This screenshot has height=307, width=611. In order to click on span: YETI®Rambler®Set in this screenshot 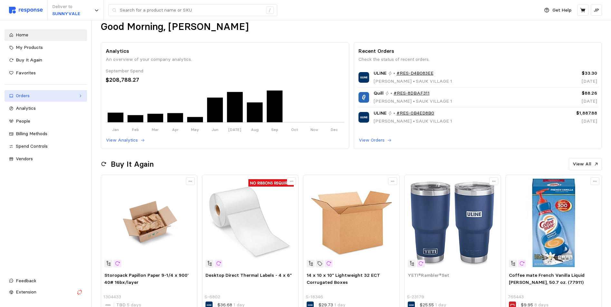, I will do `click(428, 275)`.